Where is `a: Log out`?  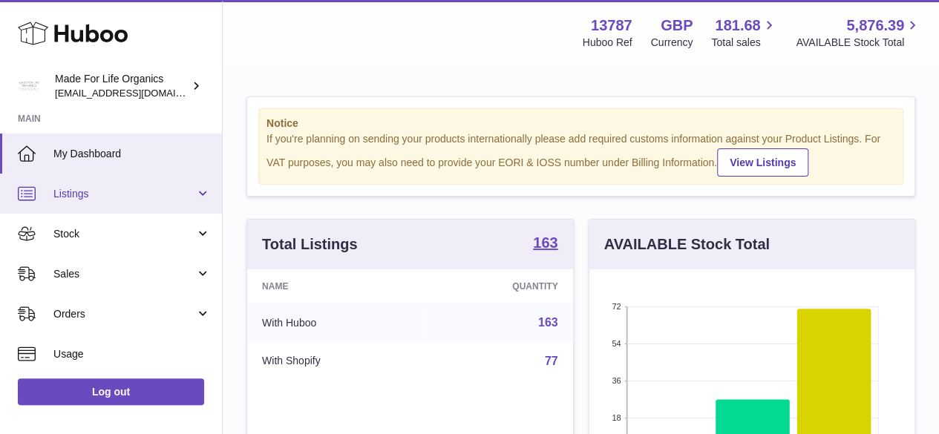 a: Log out is located at coordinates (111, 392).